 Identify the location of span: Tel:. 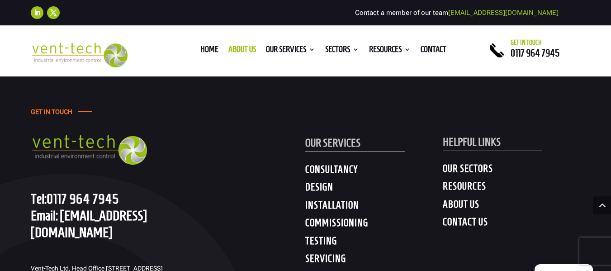
(38, 199).